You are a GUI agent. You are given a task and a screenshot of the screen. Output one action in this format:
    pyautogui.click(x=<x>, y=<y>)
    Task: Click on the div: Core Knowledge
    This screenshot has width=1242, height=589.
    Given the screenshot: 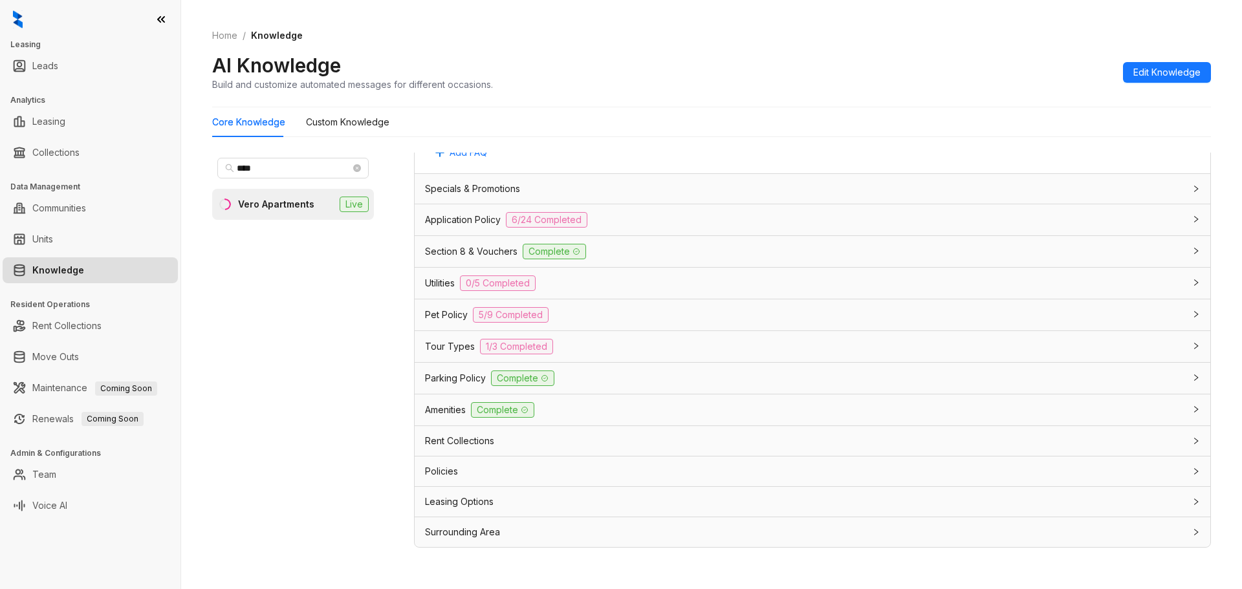 What is the action you would take?
    pyautogui.click(x=248, y=122)
    